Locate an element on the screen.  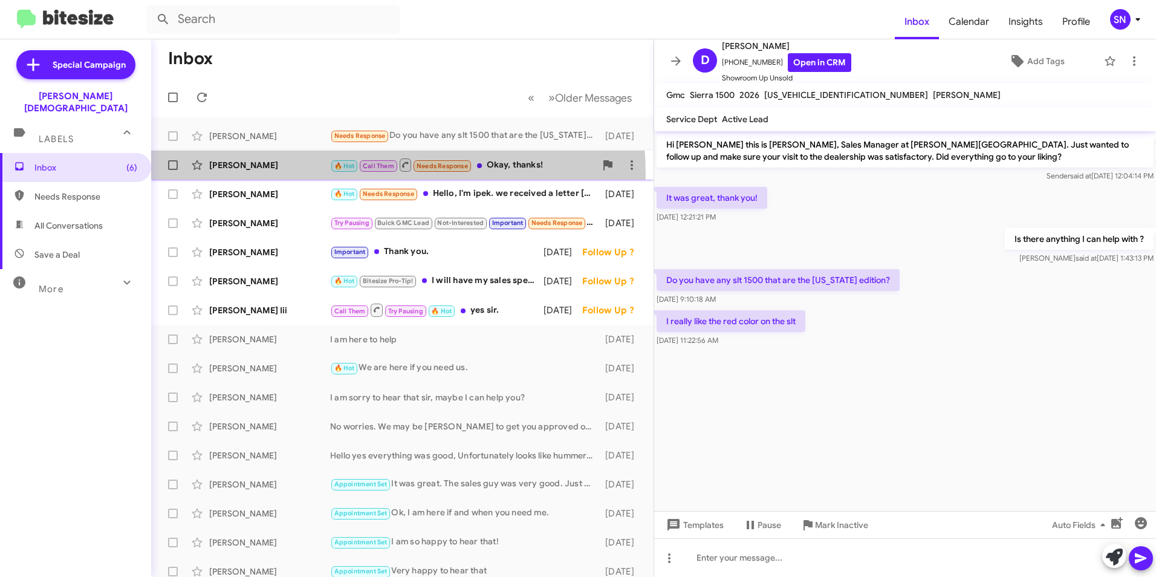
a: Insights is located at coordinates (1025, 22).